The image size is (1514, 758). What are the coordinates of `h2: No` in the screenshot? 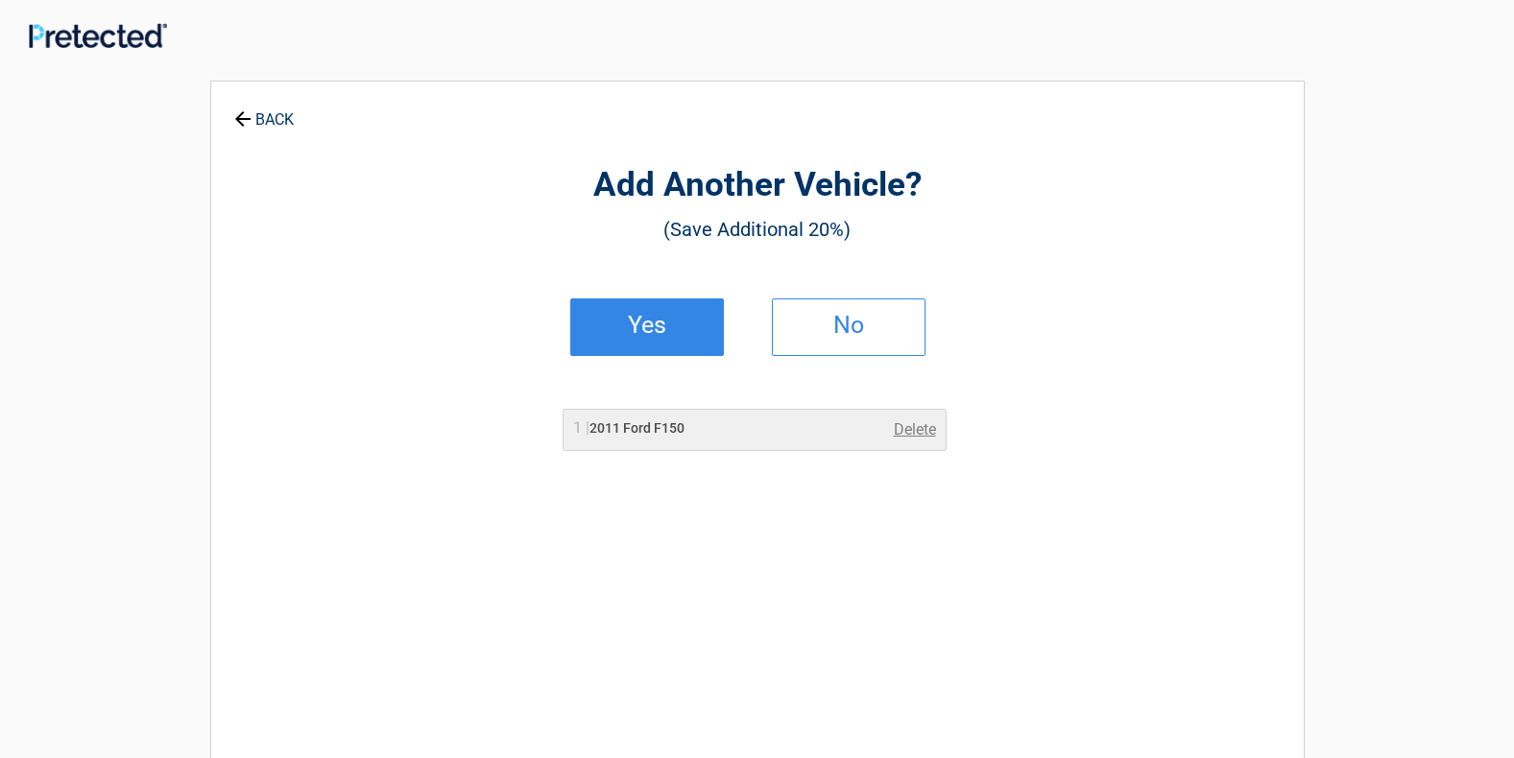 It's located at (849, 325).